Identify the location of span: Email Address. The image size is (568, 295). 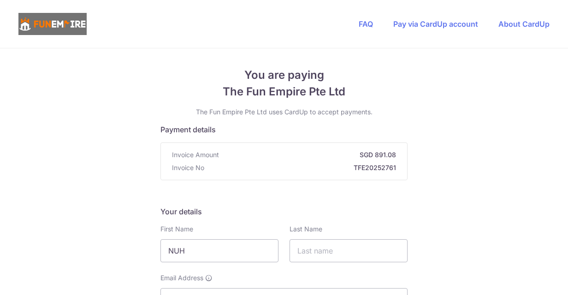
(182, 278).